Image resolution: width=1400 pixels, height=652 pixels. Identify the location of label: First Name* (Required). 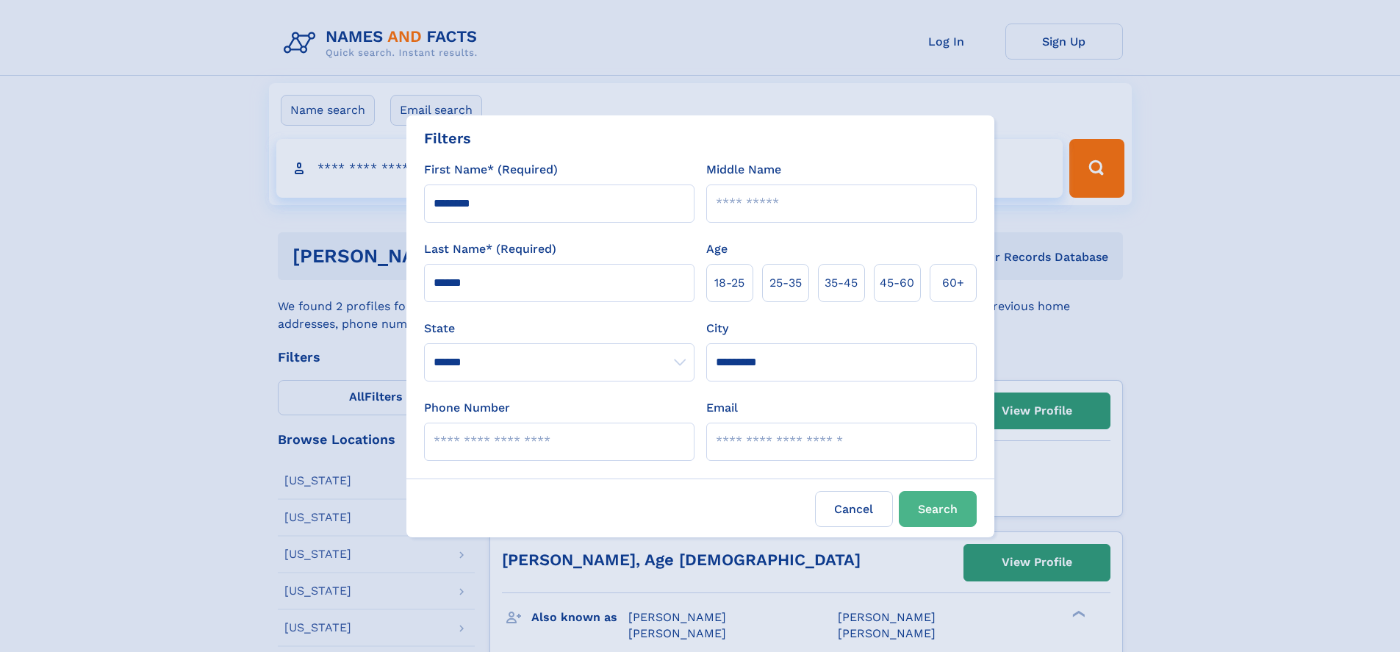
(491, 170).